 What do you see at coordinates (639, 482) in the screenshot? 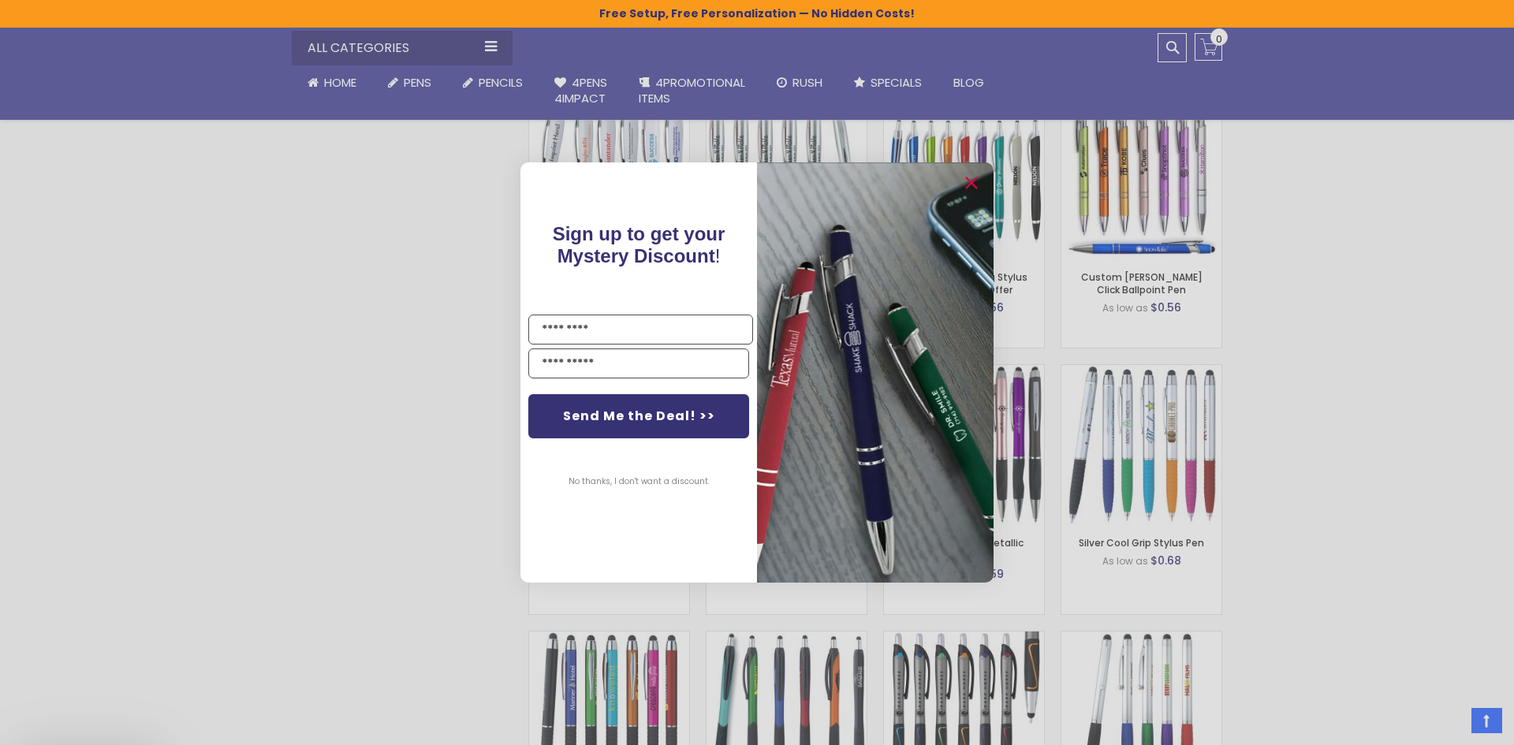
I see `button: No thanks, I don't want a discount.` at bounding box center [639, 482].